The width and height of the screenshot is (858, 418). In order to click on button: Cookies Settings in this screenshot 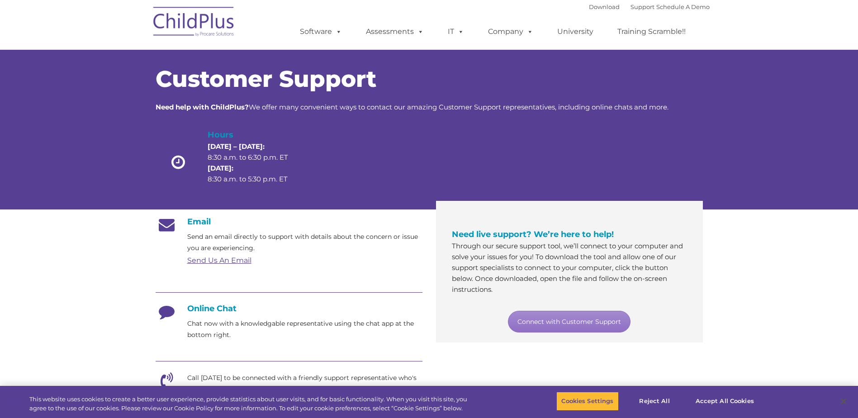, I will do `click(587, 401)`.